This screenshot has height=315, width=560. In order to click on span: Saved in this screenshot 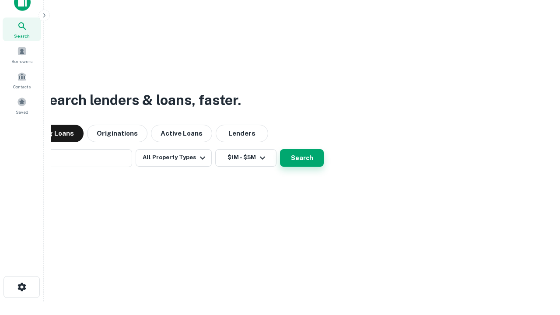, I will do `click(22, 112)`.